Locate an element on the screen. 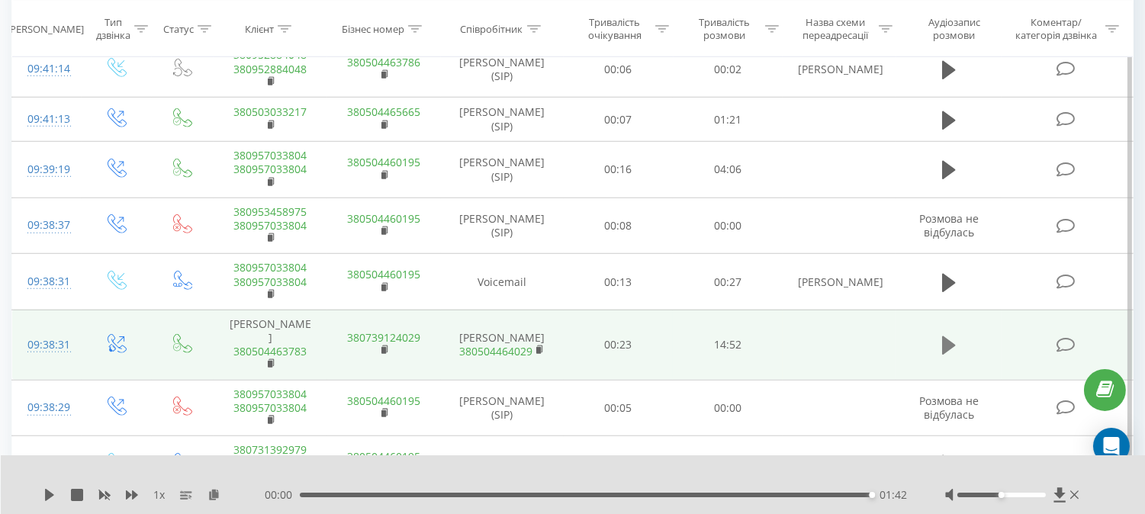  div: Назва схеми переадресації is located at coordinates (835, 29).